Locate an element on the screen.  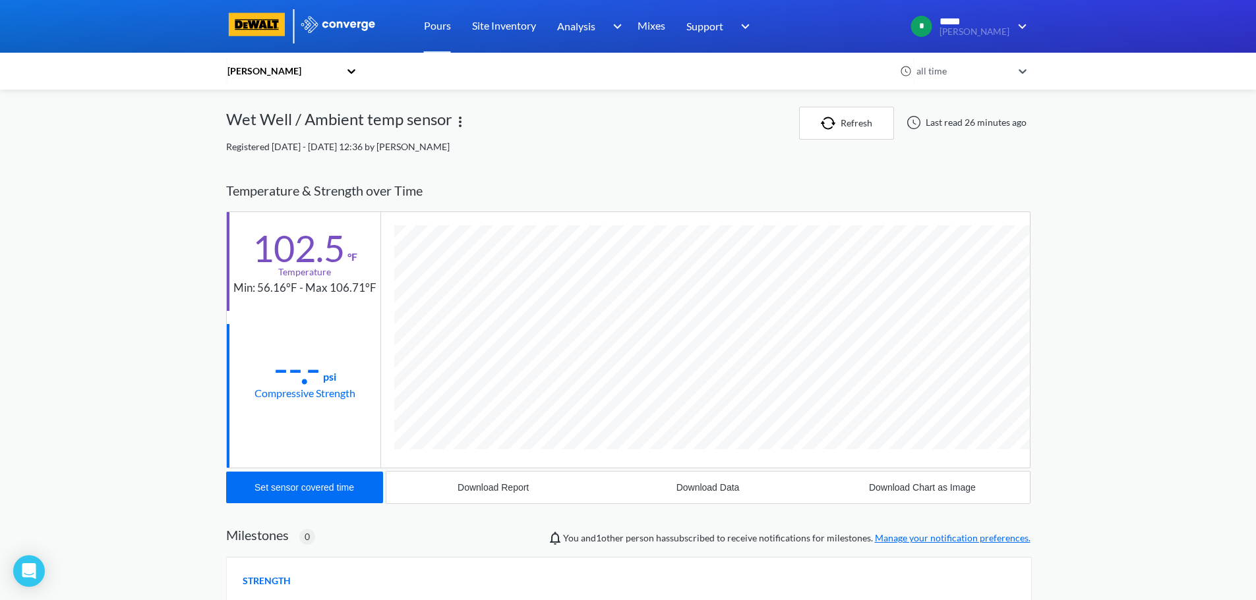
img: icon-refresh.svg is located at coordinates (830, 123).